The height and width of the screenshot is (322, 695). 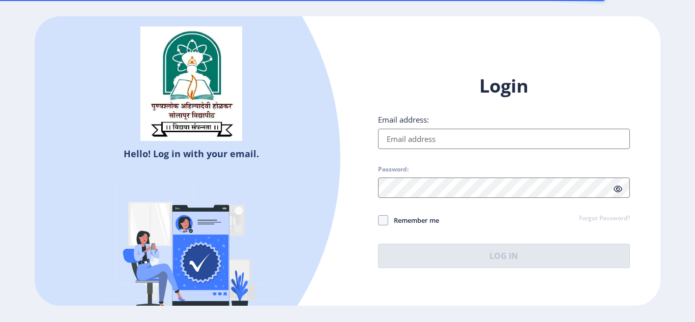 I want to click on span: Remember me, so click(x=413, y=220).